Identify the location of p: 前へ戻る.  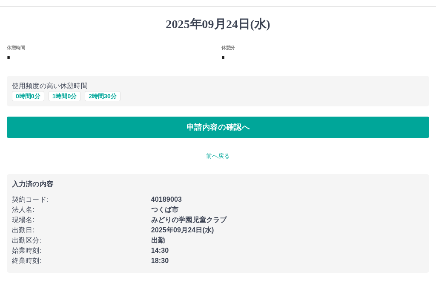
(218, 156).